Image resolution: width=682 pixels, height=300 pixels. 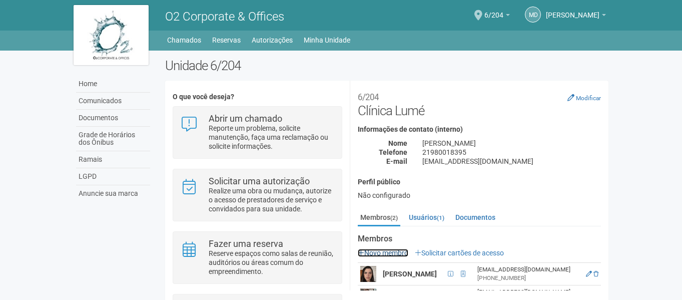 What do you see at coordinates (480, 239) in the screenshot?
I see `strong: Membros` at bounding box center [480, 239].